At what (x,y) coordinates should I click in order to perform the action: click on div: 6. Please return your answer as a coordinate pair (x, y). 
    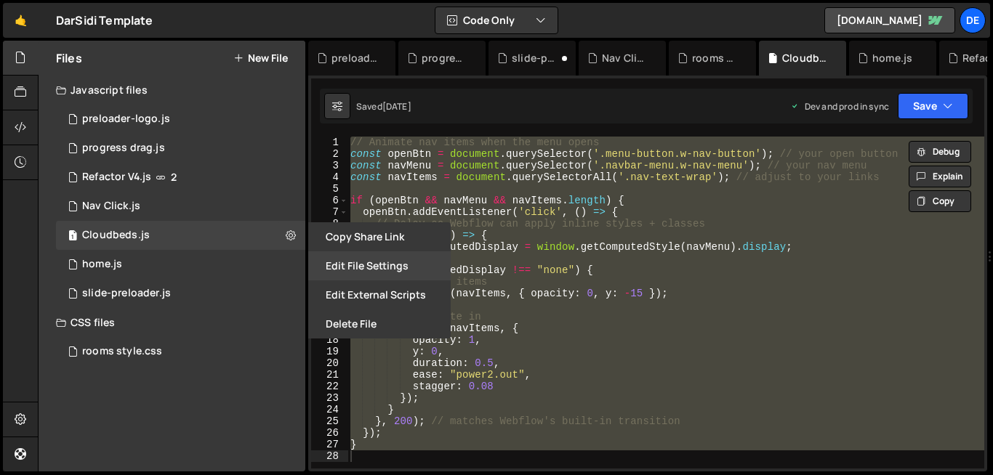
    Looking at the image, I should click on (329, 201).